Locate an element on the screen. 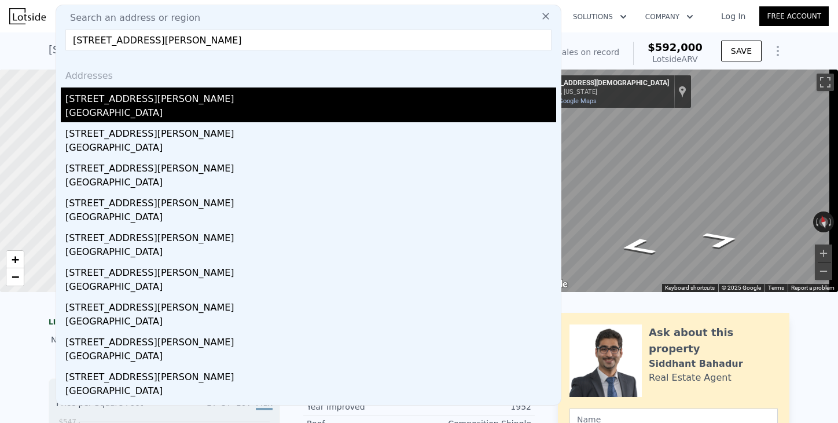 The image size is (838, 423). input: Enter an address, city, region, neighborhood or zip code is located at coordinates (309, 40).